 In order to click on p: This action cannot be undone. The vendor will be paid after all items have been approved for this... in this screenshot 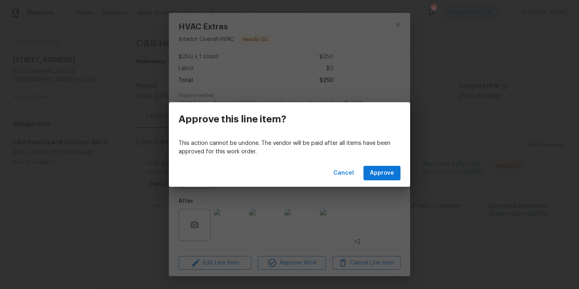, I will do `click(289, 148)`.